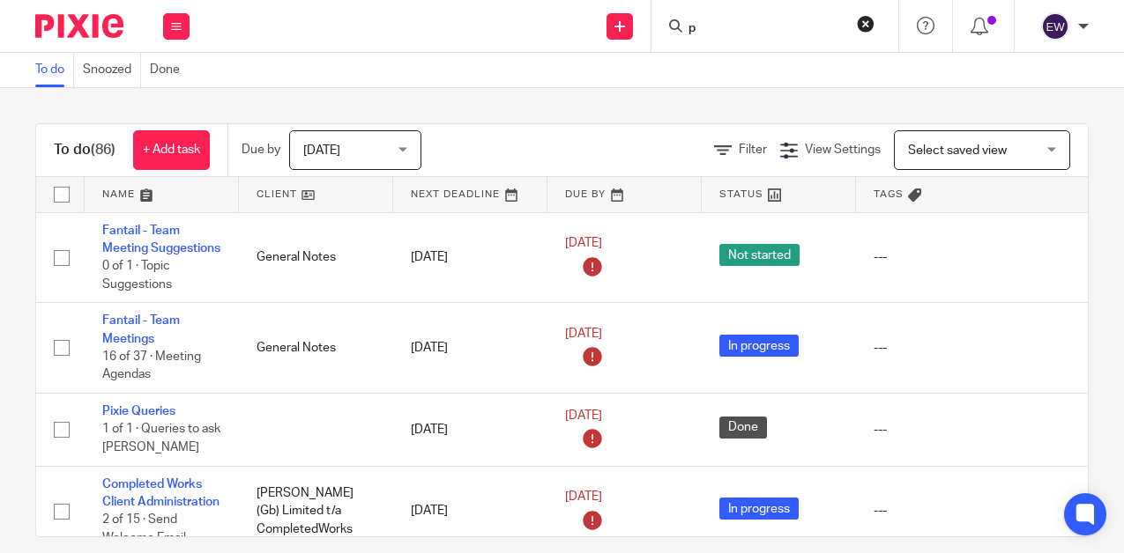 The image size is (1124, 553). What do you see at coordinates (103, 150) in the screenshot?
I see `span: (86)` at bounding box center [103, 150].